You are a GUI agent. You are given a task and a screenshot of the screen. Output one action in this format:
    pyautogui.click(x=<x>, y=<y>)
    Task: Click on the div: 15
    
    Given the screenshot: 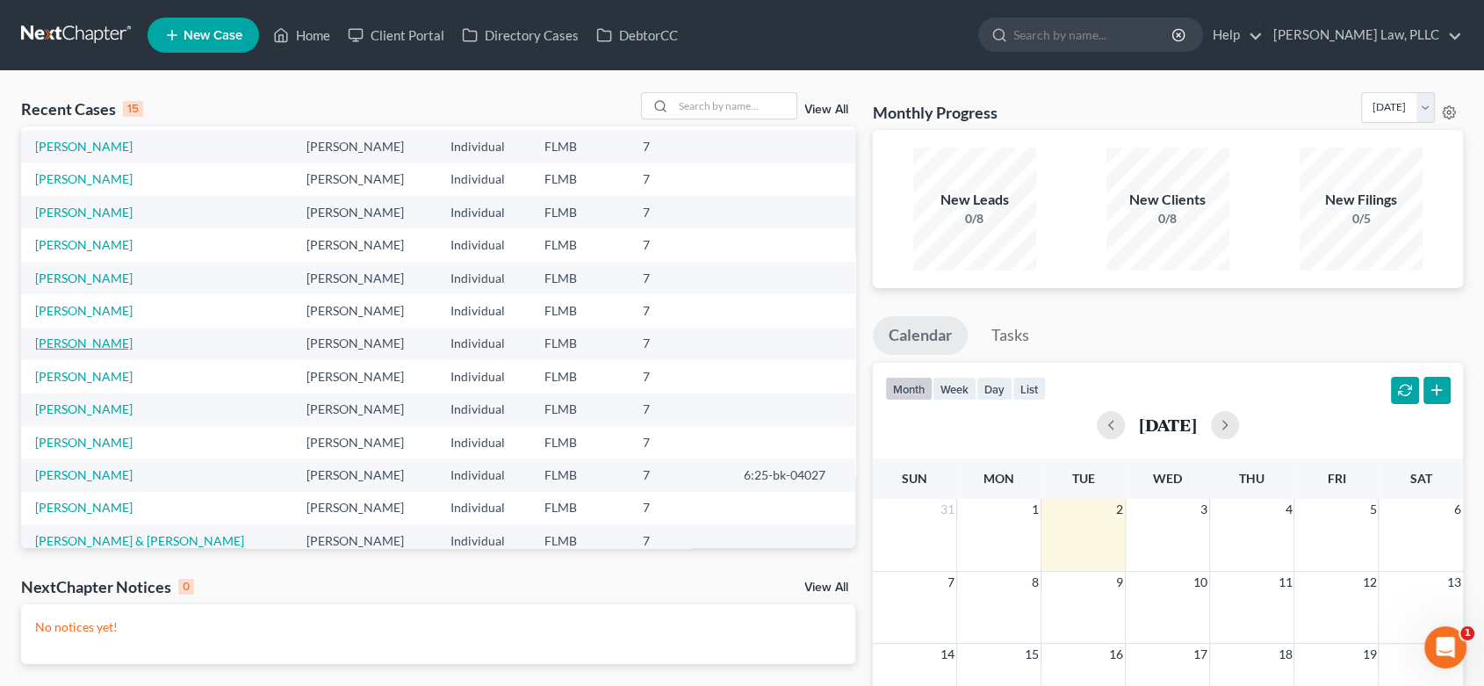 What is the action you would take?
    pyautogui.click(x=133, y=109)
    